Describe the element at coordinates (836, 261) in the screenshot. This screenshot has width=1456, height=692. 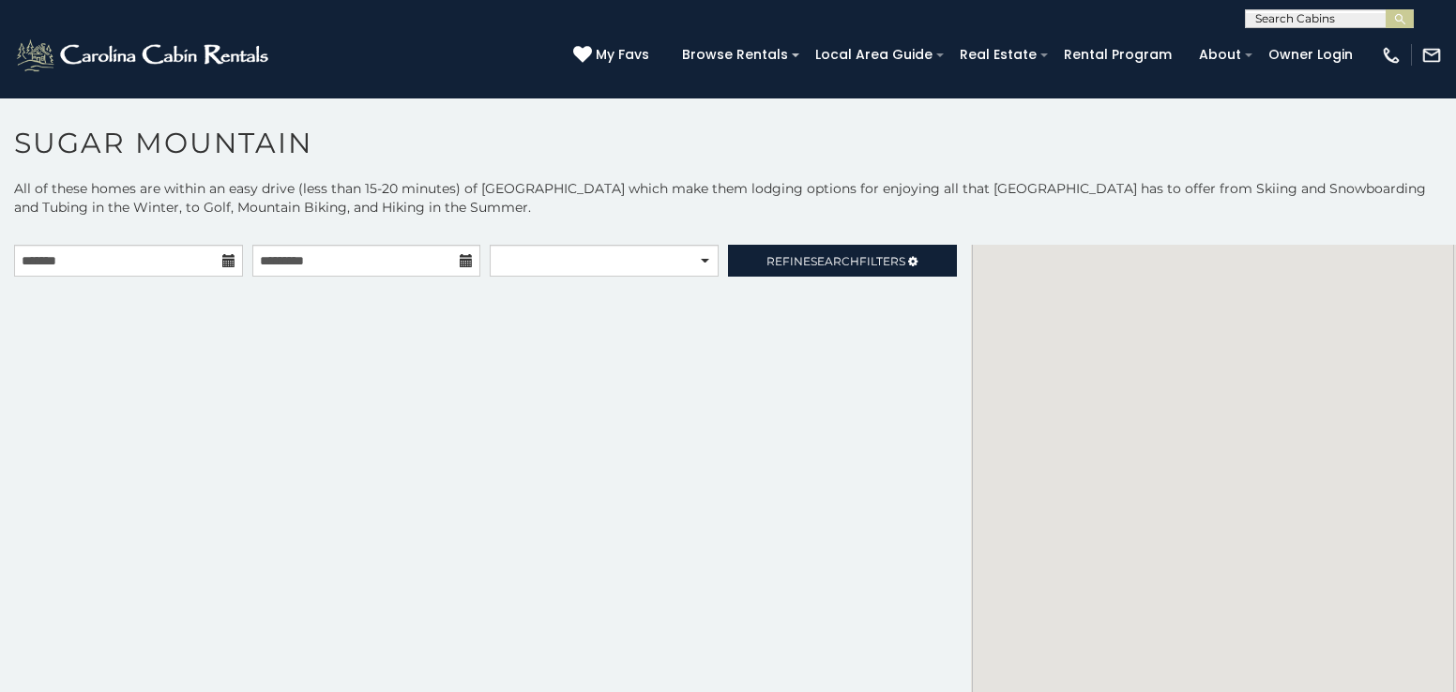
I see `span: Refine Filters` at that location.